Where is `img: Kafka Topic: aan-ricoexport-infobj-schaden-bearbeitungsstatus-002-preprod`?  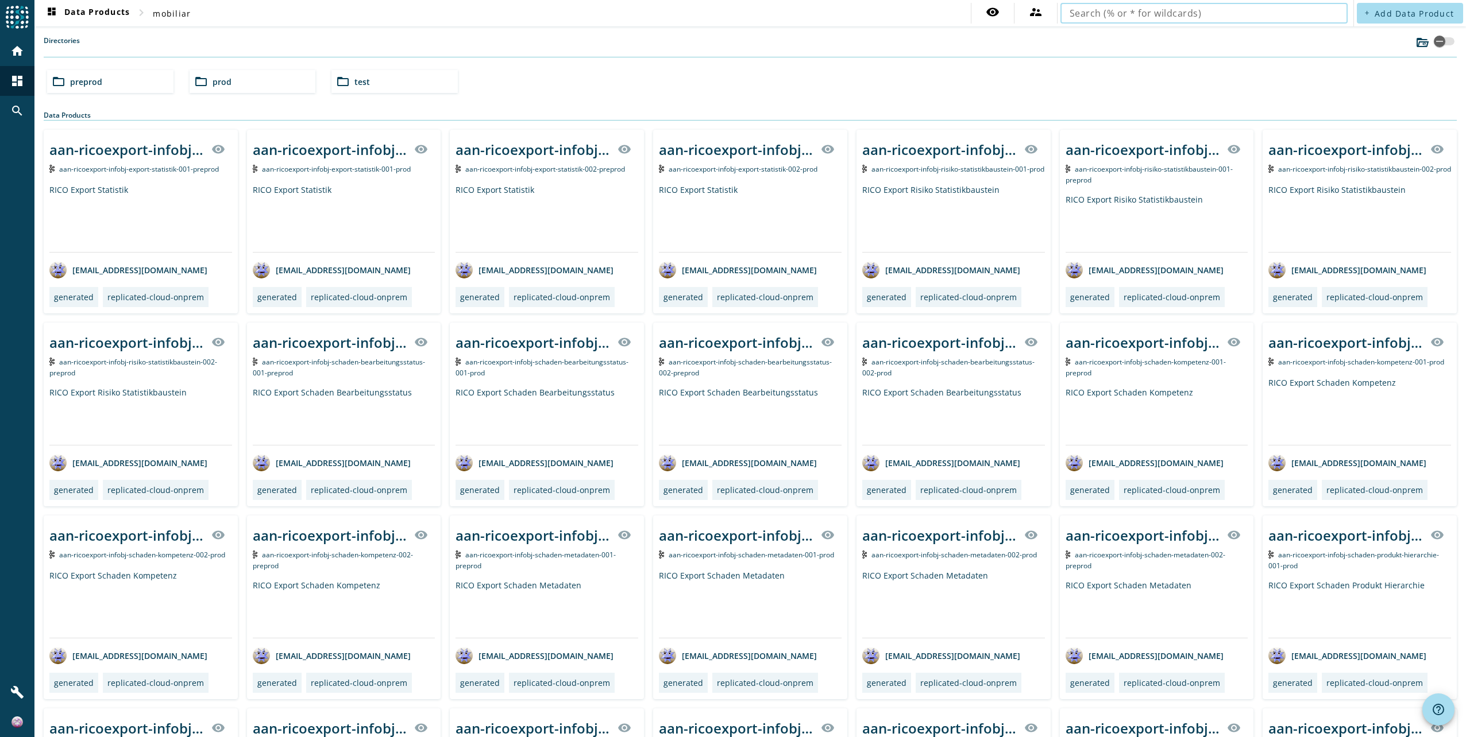
img: Kafka Topic: aan-ricoexport-infobj-schaden-bearbeitungsstatus-002-preprod is located at coordinates (661, 362).